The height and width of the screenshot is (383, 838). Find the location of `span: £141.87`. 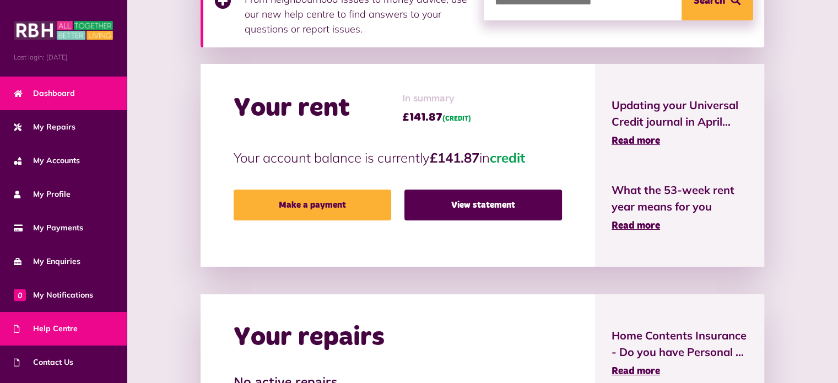

span: £141.87 is located at coordinates (436, 117).